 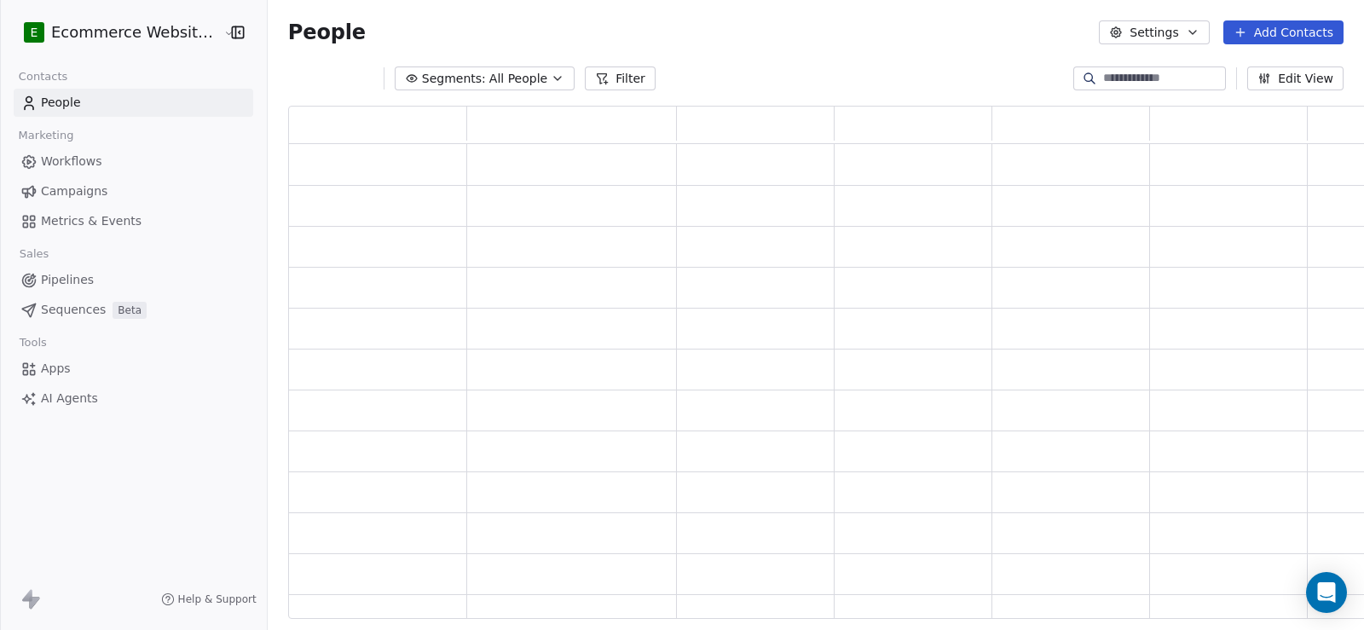 I want to click on a: AI Agents, so click(x=133, y=398).